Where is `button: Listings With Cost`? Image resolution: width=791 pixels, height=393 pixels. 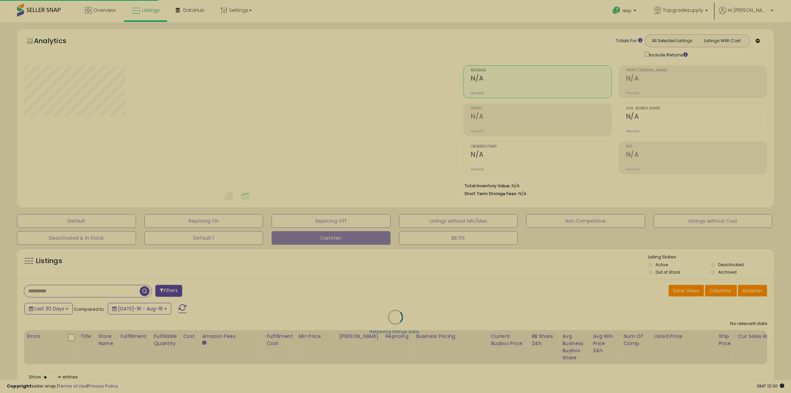 button: Listings With Cost is located at coordinates (722, 41).